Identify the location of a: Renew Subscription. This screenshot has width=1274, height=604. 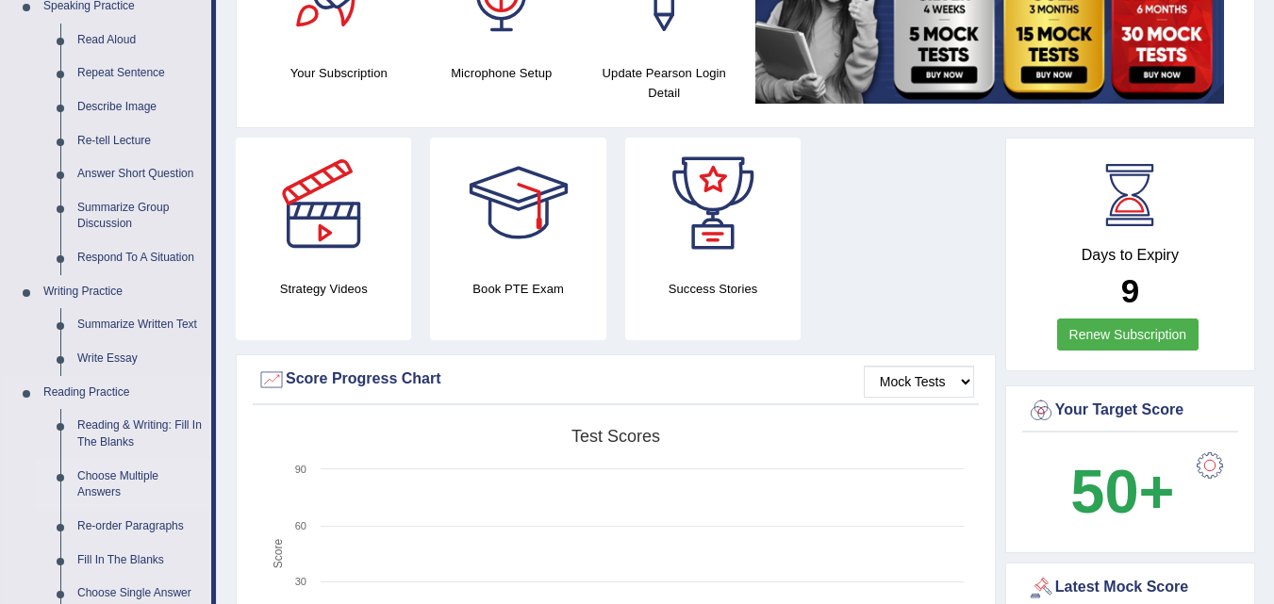
(1128, 335).